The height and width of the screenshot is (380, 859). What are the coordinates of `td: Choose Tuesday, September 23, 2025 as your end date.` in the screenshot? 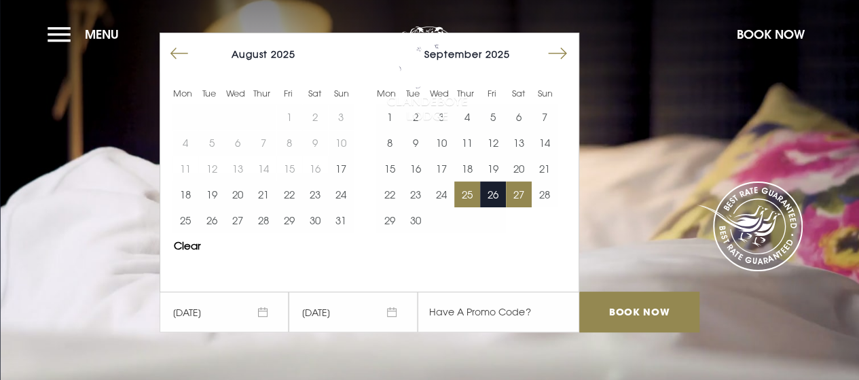 It's located at (415, 194).